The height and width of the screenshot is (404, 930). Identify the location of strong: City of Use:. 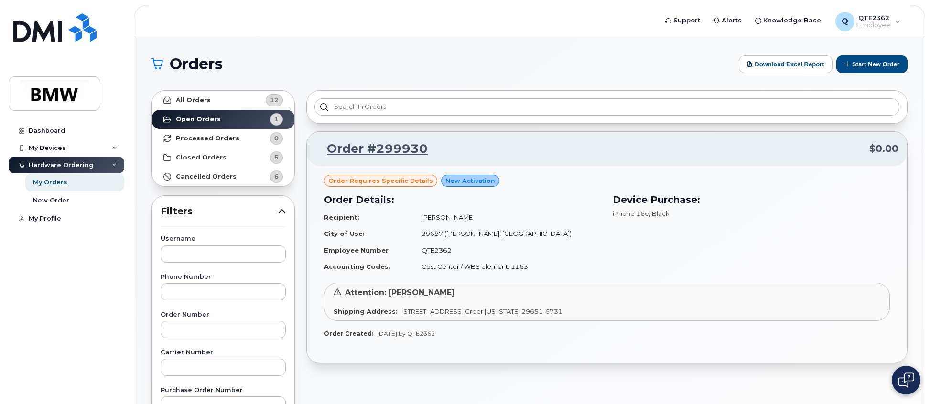
(344, 234).